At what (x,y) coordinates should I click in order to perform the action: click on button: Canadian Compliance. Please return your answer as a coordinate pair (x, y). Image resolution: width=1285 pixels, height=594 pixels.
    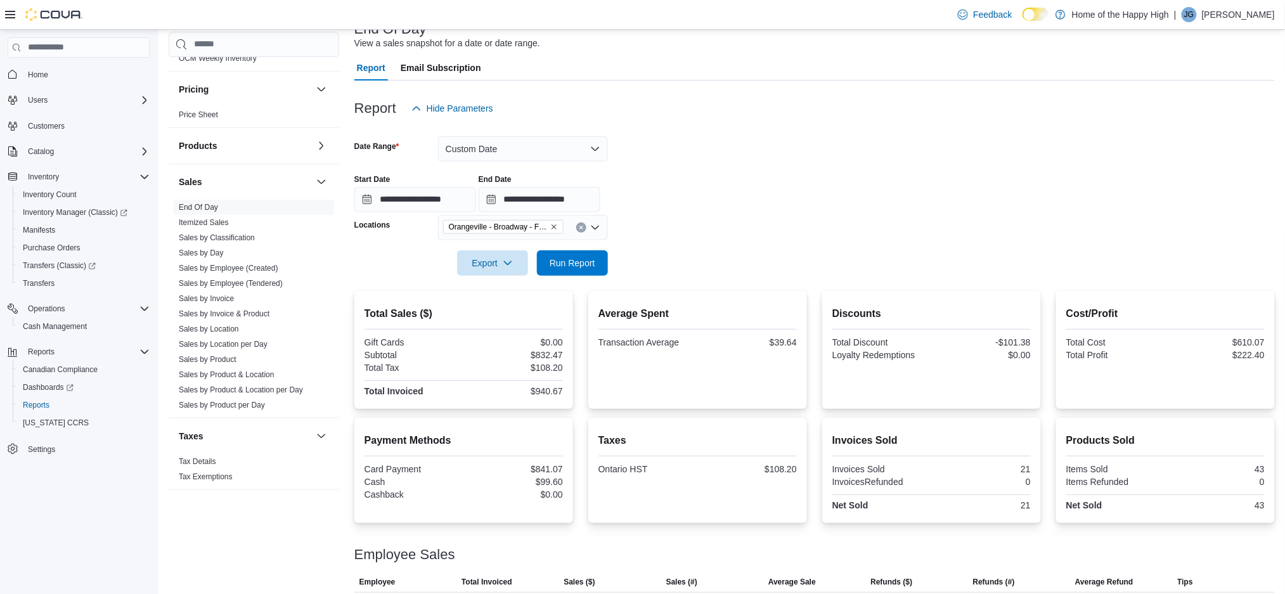
    Looking at the image, I should click on (84, 370).